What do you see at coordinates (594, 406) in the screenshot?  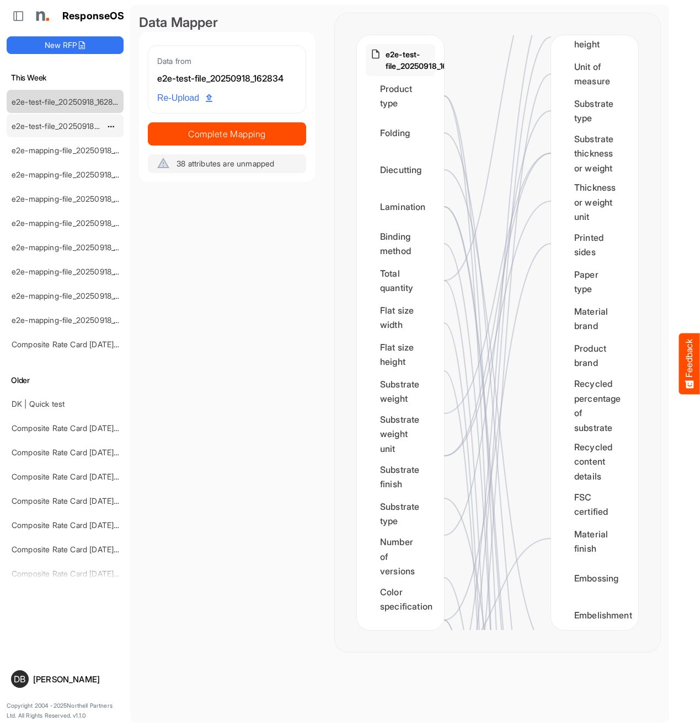 I see `div: Recycled percentage of substrate` at bounding box center [594, 406].